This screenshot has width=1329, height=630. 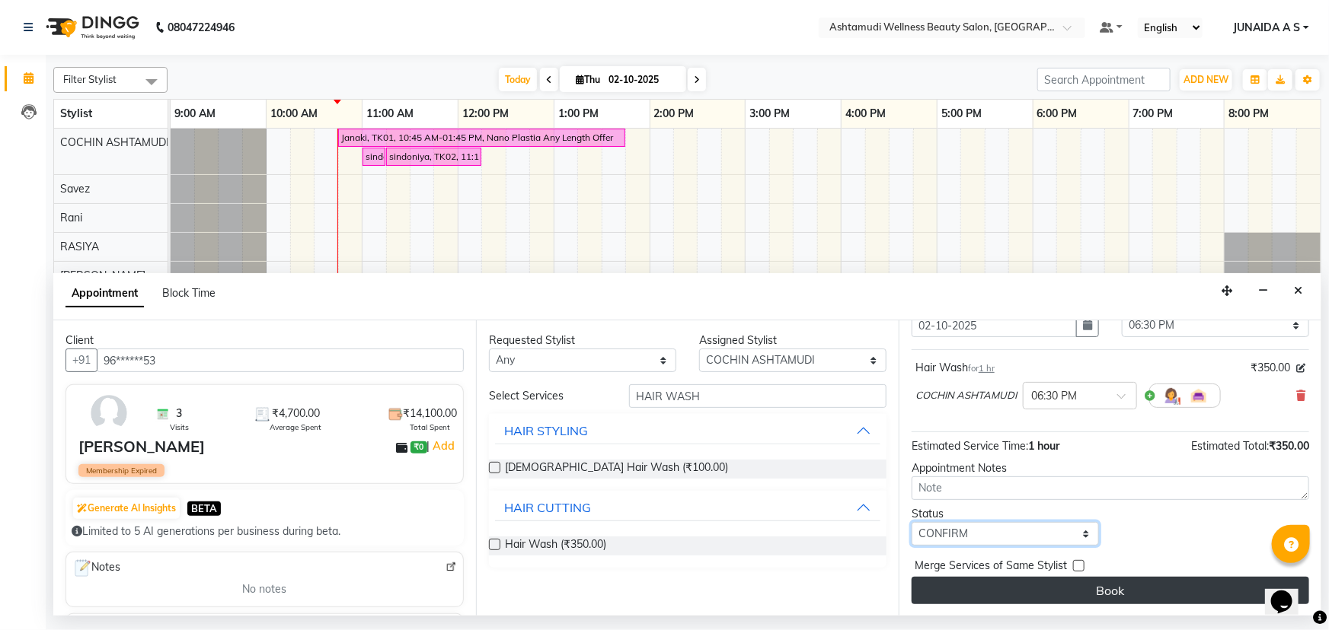 I want to click on input: Search by service name, so click(x=758, y=396).